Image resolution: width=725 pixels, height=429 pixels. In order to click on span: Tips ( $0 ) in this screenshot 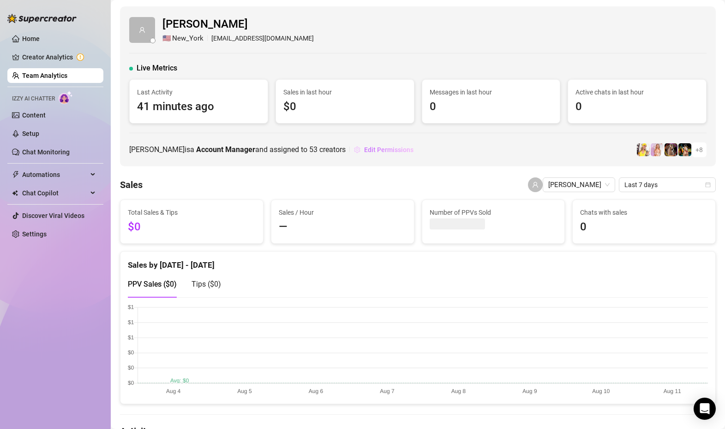, I will do `click(206, 284)`.